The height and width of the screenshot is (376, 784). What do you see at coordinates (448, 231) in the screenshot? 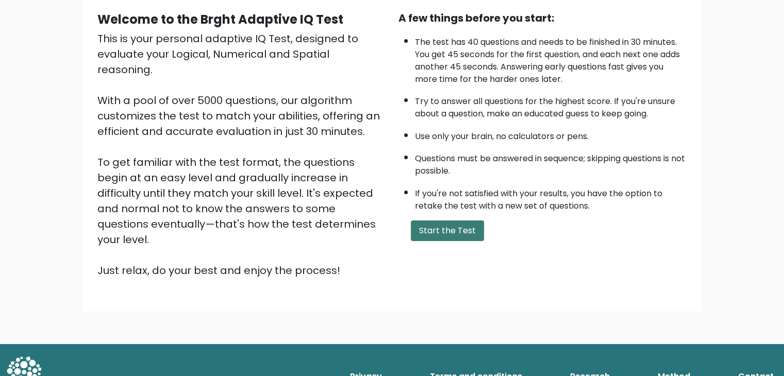
I see `button: Start the Test` at bounding box center [448, 231].